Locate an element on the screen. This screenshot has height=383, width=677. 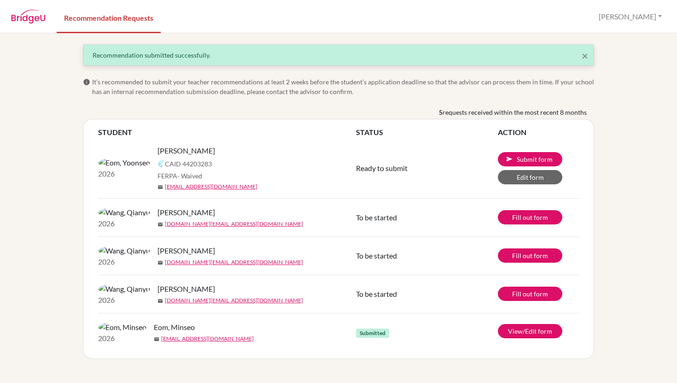
img: Eom, Yoonseo is located at coordinates (124, 163).